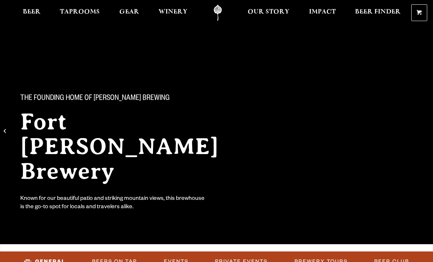 This screenshot has width=433, height=262. I want to click on span: Impact, so click(322, 12).